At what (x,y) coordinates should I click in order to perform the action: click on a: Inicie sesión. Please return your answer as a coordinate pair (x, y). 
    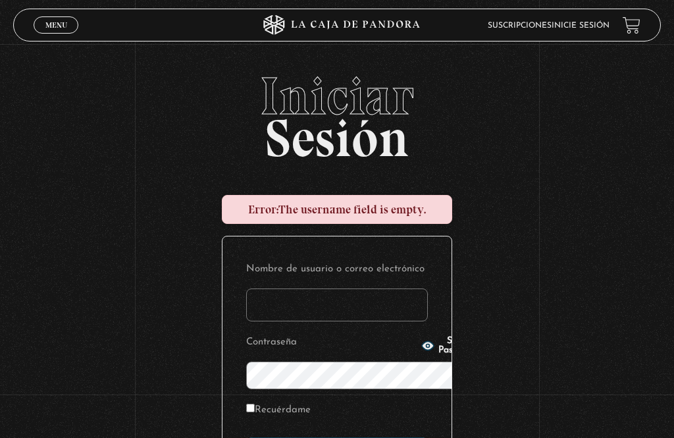
    Looking at the image, I should click on (580, 26).